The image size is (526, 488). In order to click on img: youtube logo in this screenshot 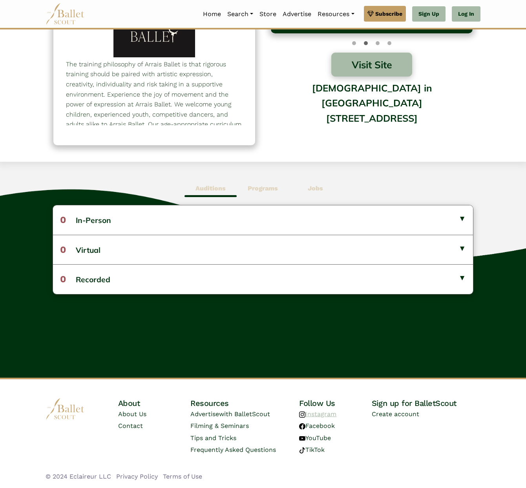, I will do `click(302, 438)`.